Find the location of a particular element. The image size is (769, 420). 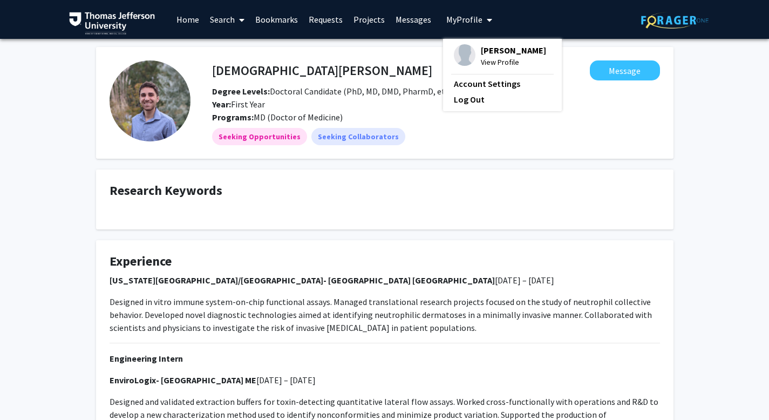

a: Log Out is located at coordinates (503, 99).